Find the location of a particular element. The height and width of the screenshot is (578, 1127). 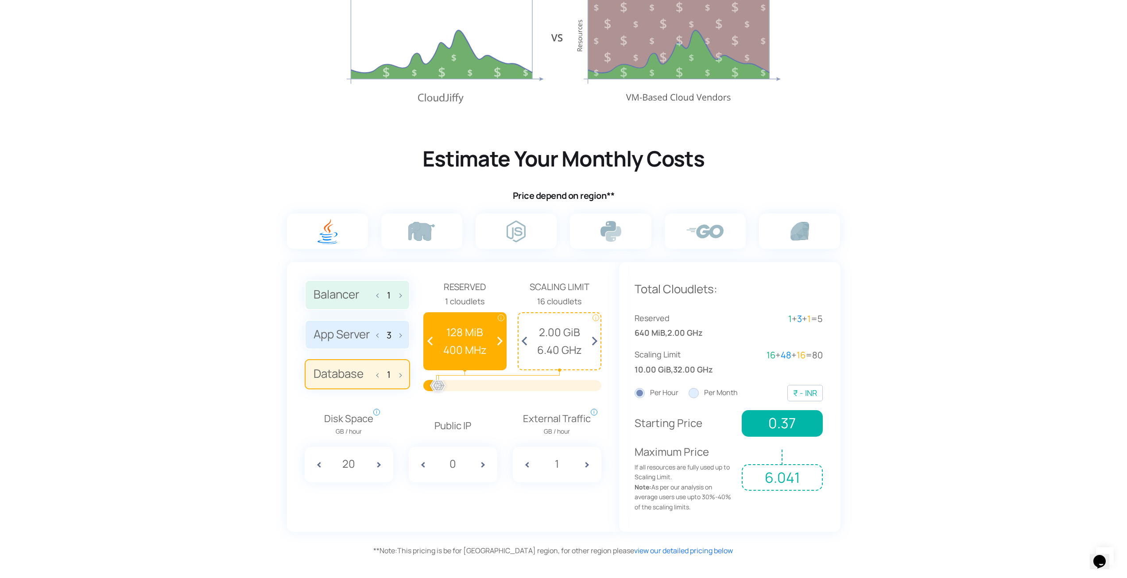

div: ₹ - INR is located at coordinates (805, 393).